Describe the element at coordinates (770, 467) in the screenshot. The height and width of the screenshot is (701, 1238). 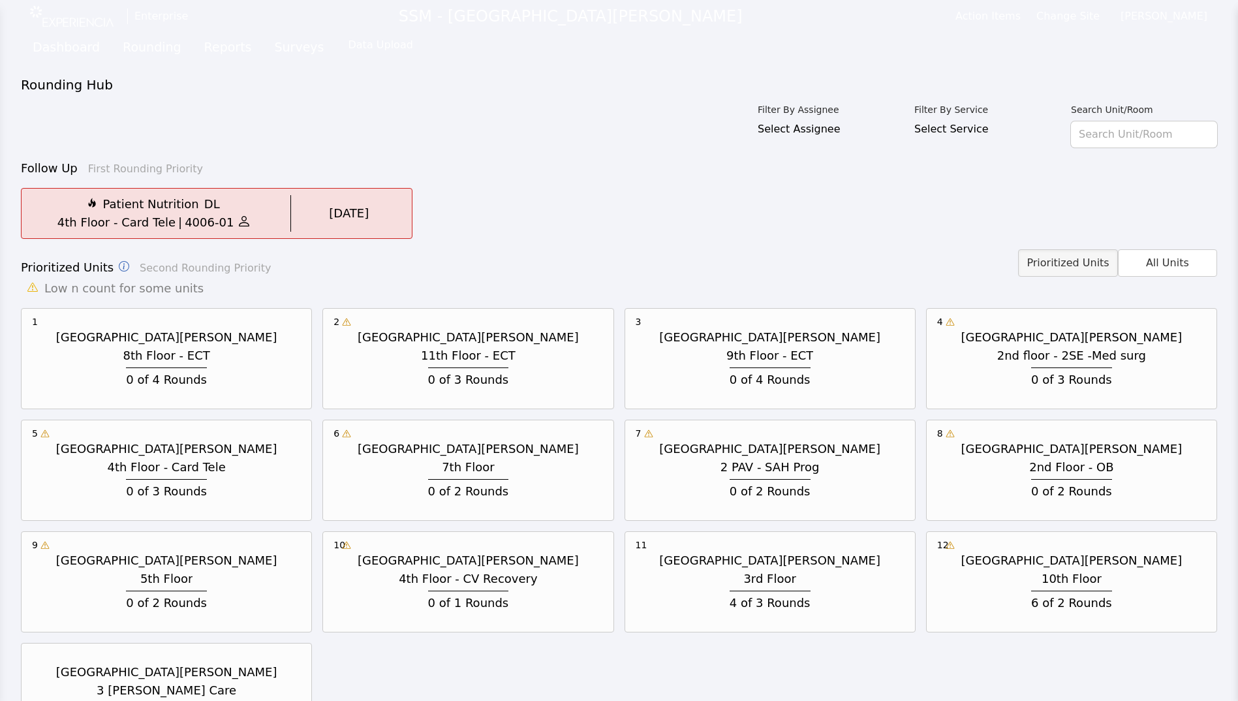
I see `div: 2 PAV - SAH Prog` at that location.